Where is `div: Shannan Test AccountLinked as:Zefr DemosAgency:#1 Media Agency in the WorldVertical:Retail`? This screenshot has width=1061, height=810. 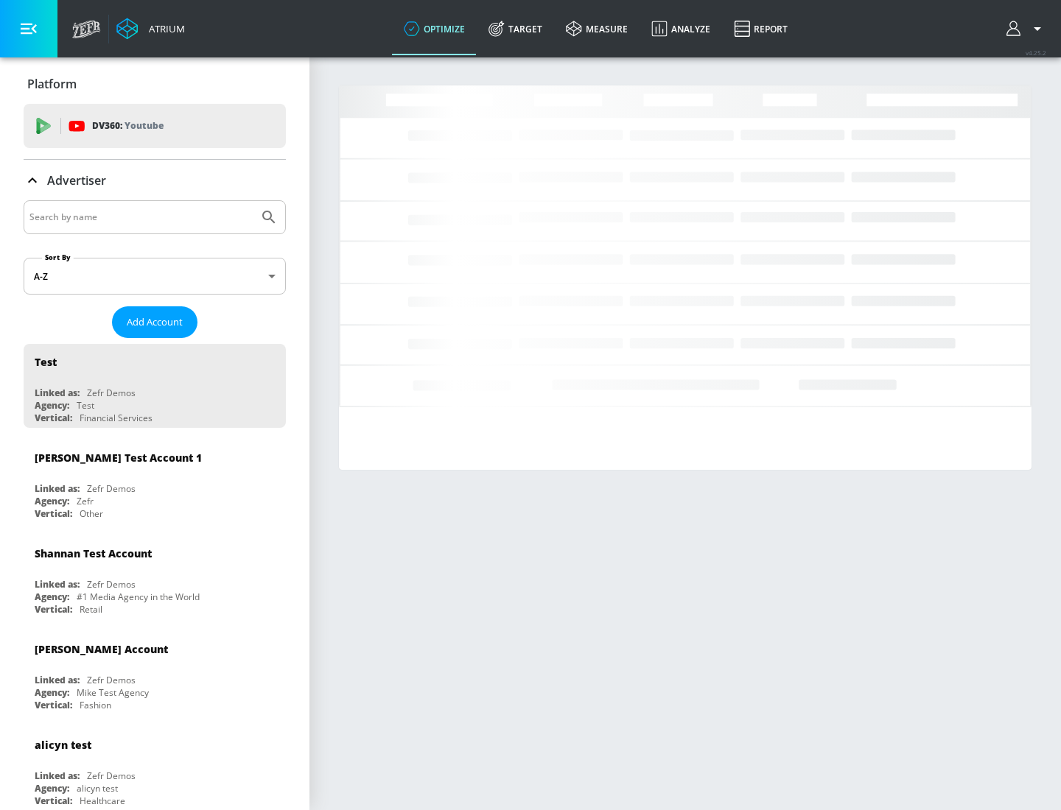
div: Shannan Test AccountLinked as:Zefr DemosAgency:#1 Media Agency in the WorldVertical:Retail is located at coordinates (155, 578).